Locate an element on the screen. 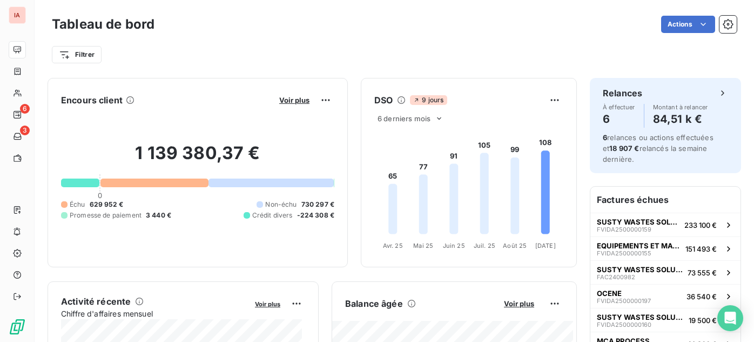 Image resolution: width=754 pixels, height=342 pixels. h2: 1 139 380,37 € is located at coordinates (198, 158).